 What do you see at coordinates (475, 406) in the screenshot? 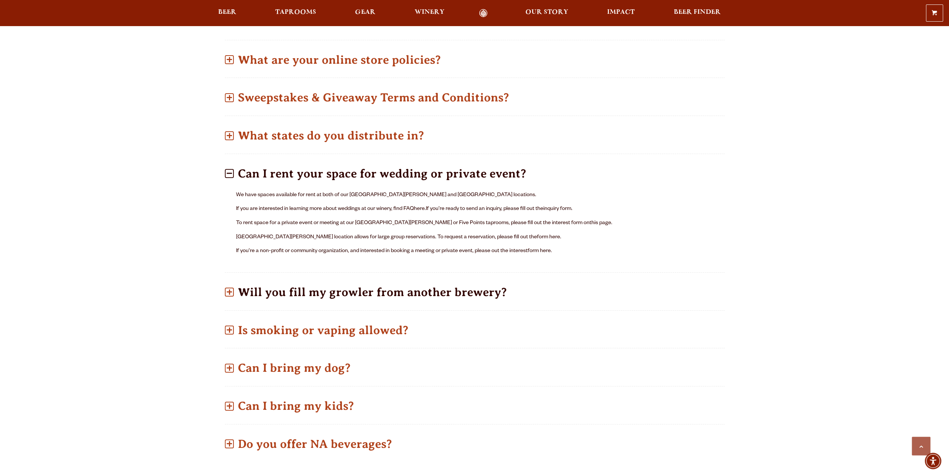
I see `p: Can I bring my kids?` at bounding box center [475, 406].